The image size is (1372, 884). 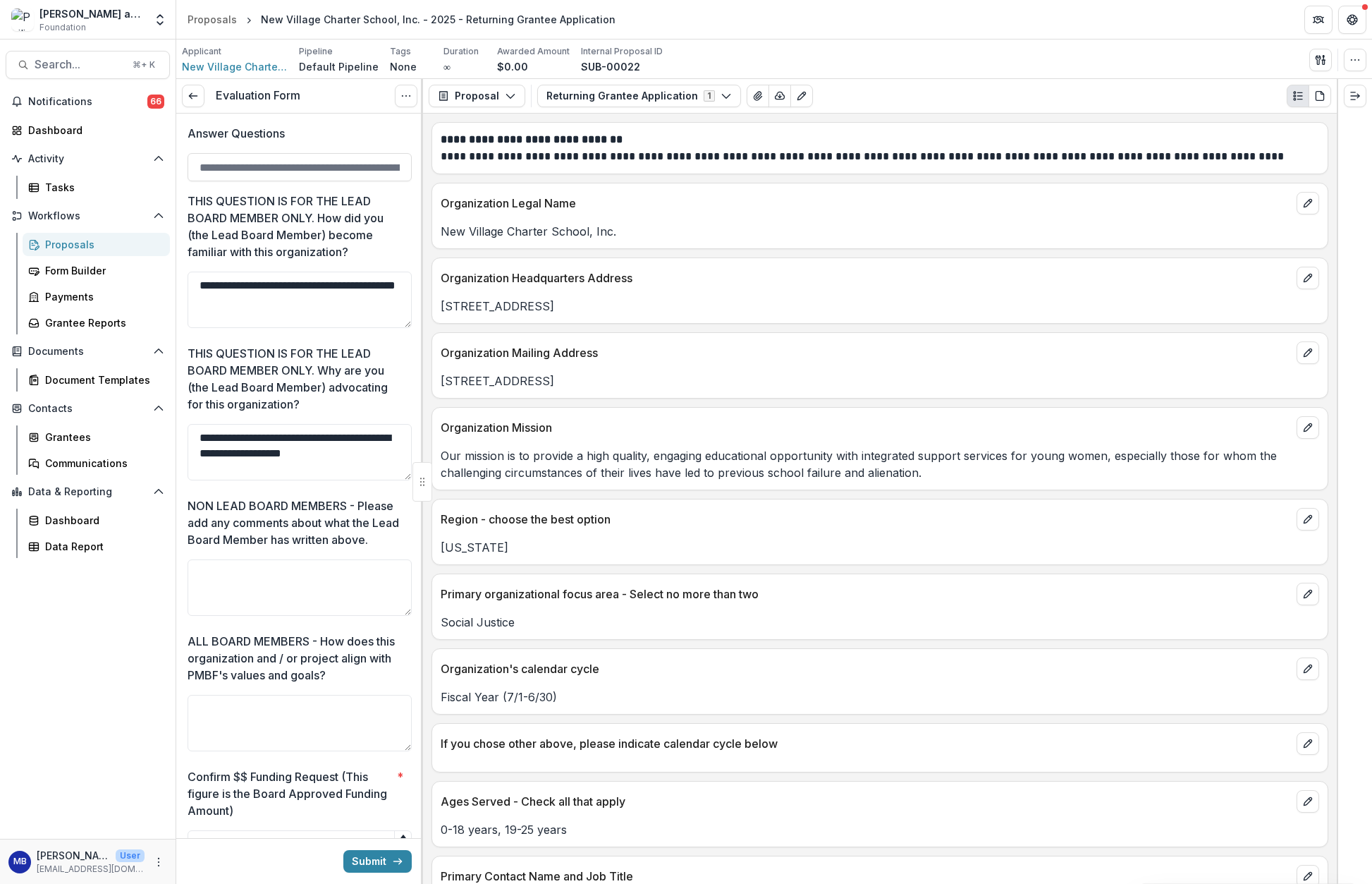 I want to click on p: THIS QUESTION IS FOR THE LEAD BOARD MEMBER ONLY. Why are you (the Lead Board Member) advocating f..., so click(x=296, y=379).